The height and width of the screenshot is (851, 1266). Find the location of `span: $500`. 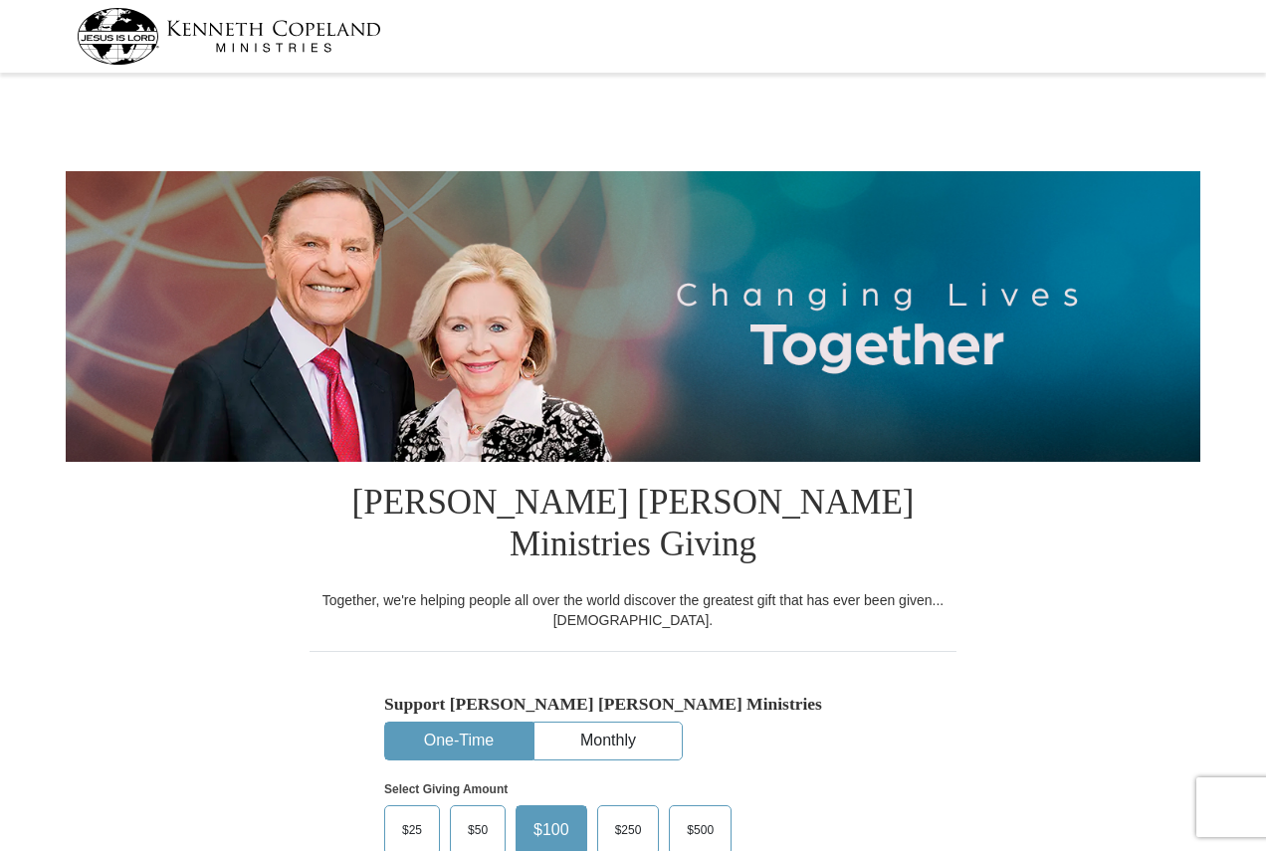

span: $500 is located at coordinates (700, 830).